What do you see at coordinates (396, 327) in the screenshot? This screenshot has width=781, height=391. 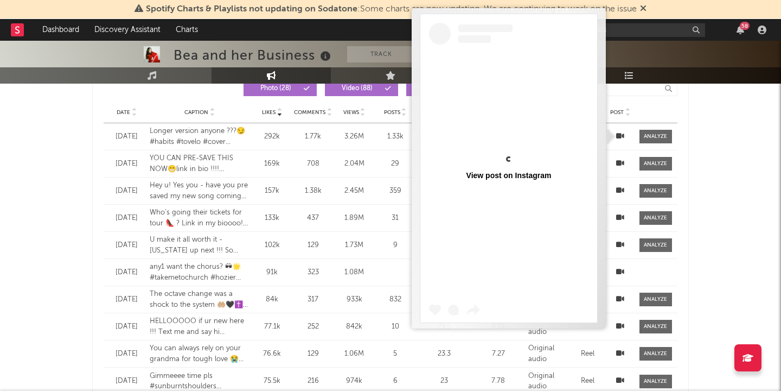 I see `div: 10` at bounding box center [396, 327].